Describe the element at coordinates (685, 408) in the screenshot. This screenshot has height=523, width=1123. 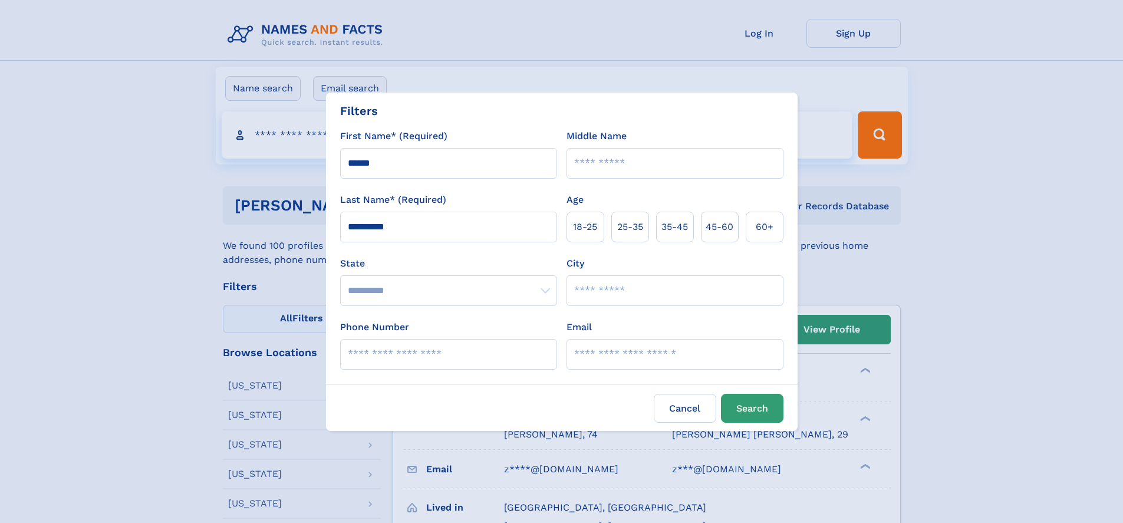
I see `label: Cancel` at that location.